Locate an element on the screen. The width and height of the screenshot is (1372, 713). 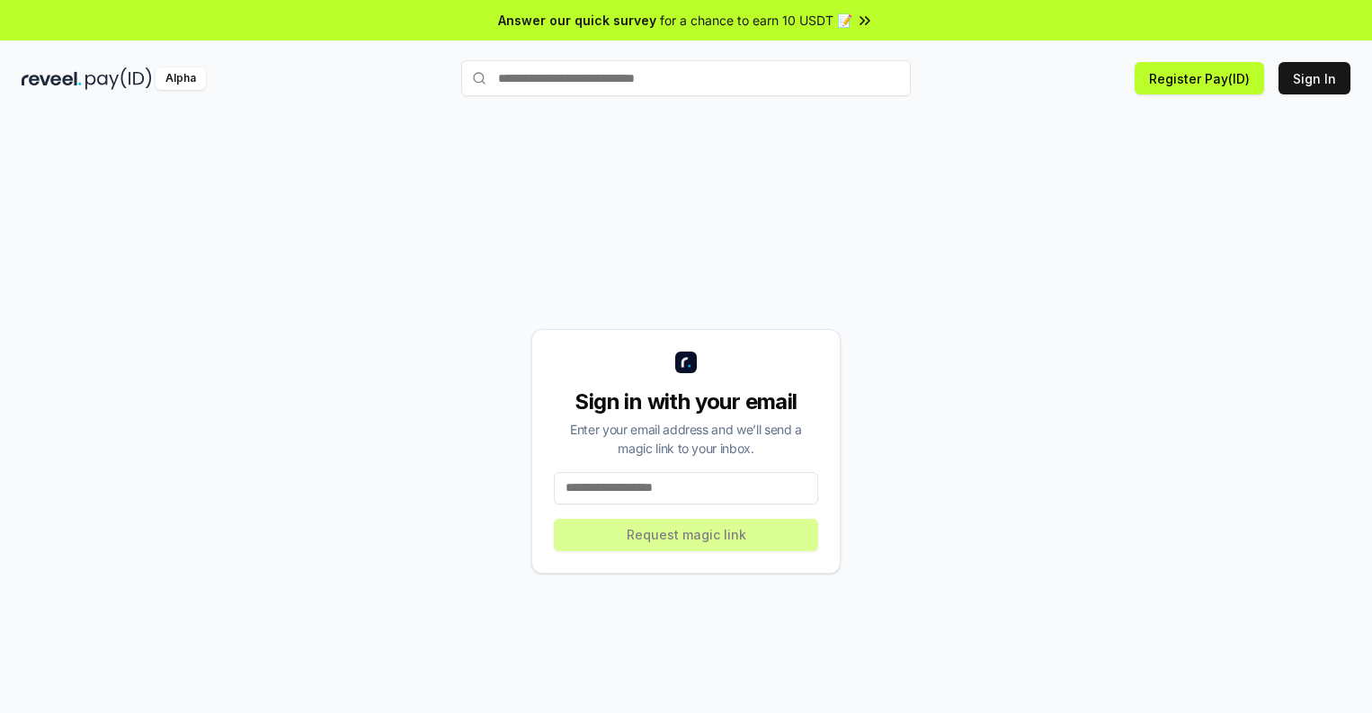
button: Register Pay(ID) is located at coordinates (1200, 78).